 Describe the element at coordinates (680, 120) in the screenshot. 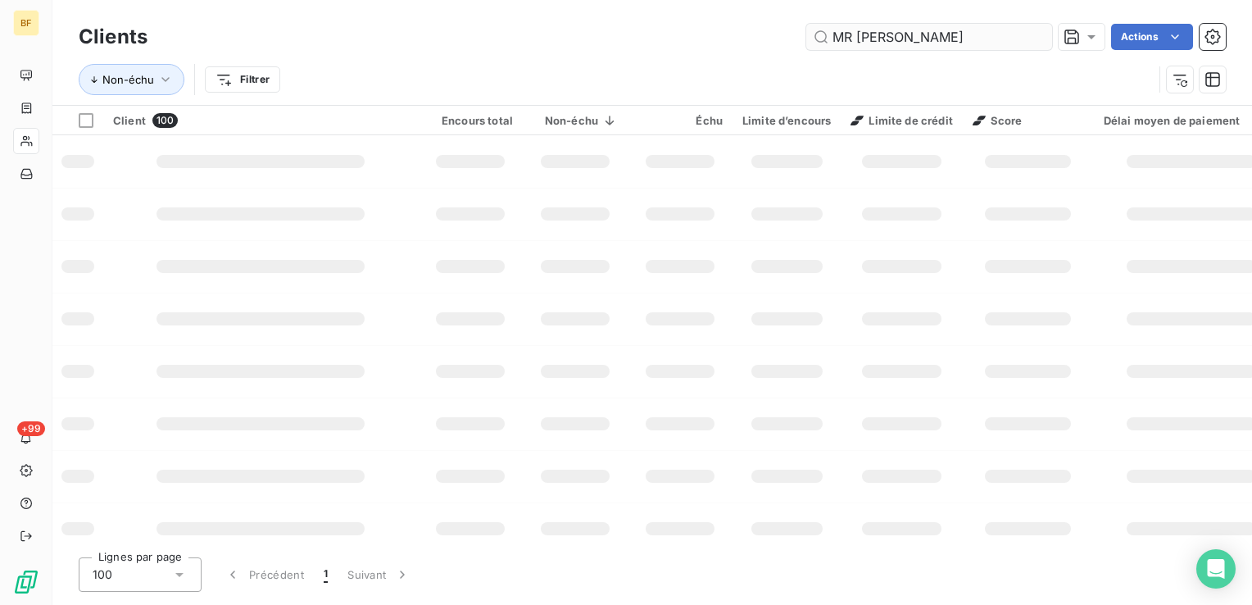

I see `div: Échu` at that location.